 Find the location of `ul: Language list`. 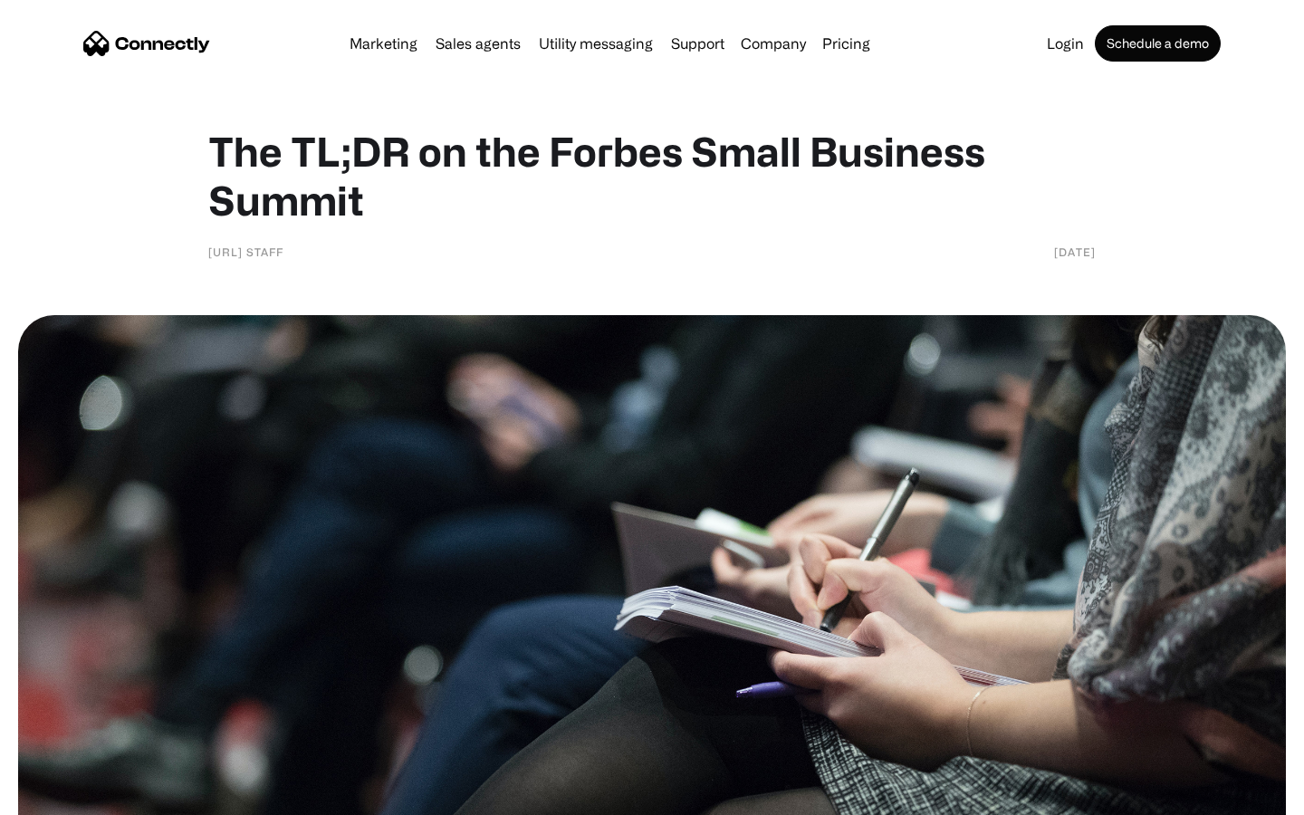

ul: Language list is located at coordinates (72, 796).